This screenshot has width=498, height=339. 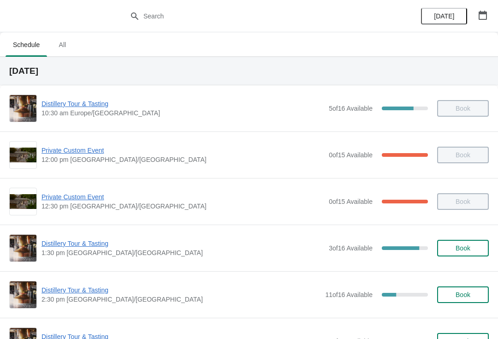 What do you see at coordinates (351, 248) in the screenshot?
I see `span: 3 of 16 Available` at bounding box center [351, 248].